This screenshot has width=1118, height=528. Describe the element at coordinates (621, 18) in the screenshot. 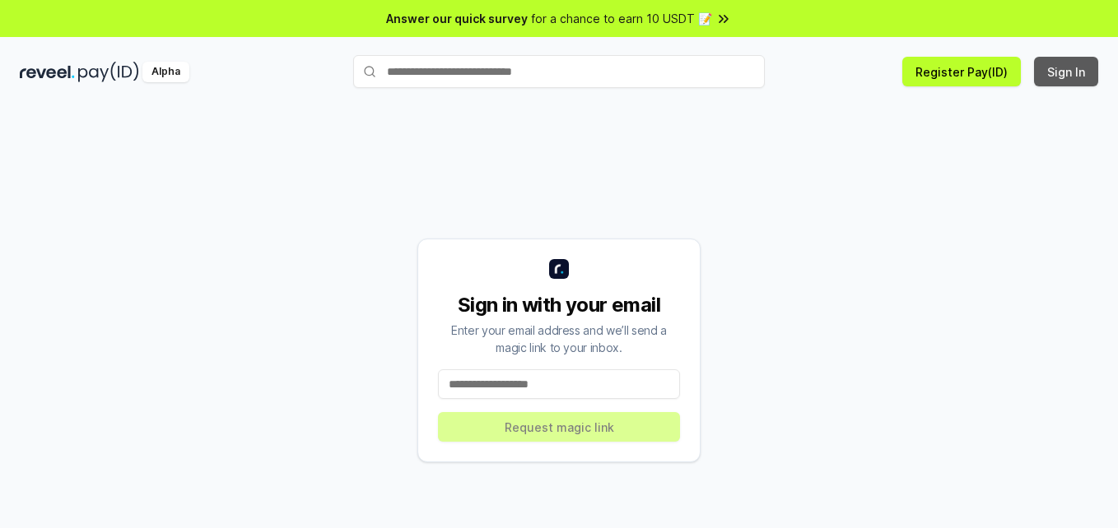

I see `span: for a chance to earn 10 USDT 📝` at that location.